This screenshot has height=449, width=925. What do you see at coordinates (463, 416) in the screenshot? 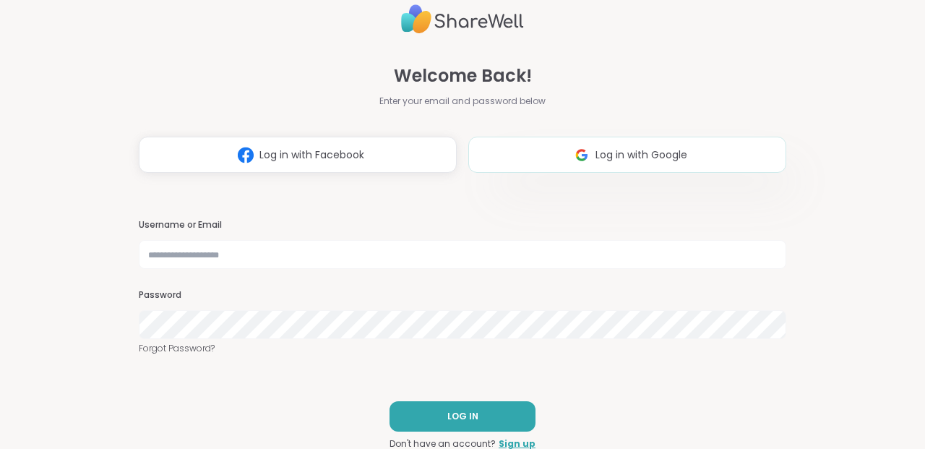
I see `button: LOG IN` at bounding box center [463, 416].